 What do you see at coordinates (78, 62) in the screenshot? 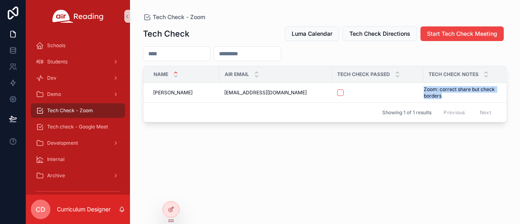
I see `a: Students` at bounding box center [78, 62].